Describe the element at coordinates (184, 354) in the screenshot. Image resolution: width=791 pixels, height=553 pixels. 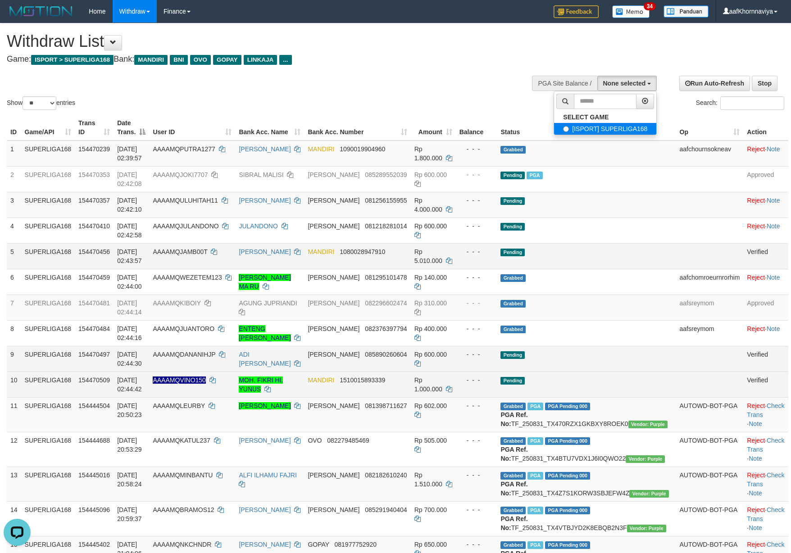
I see `span: AAAAMQDANANIHJP` at that location.